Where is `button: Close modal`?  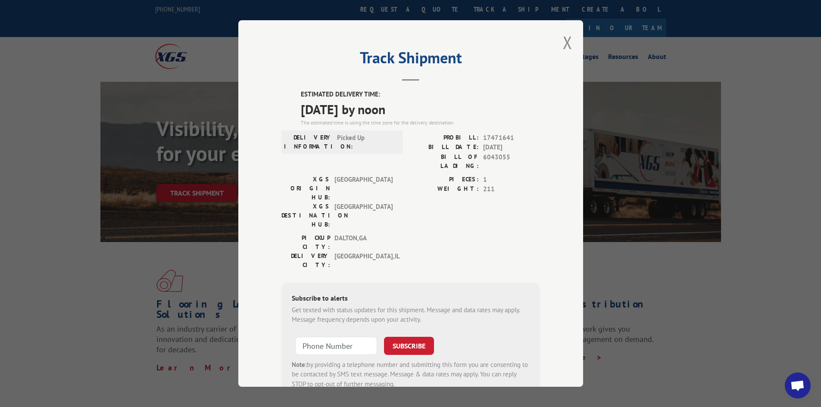
button: Close modal is located at coordinates (568, 42).